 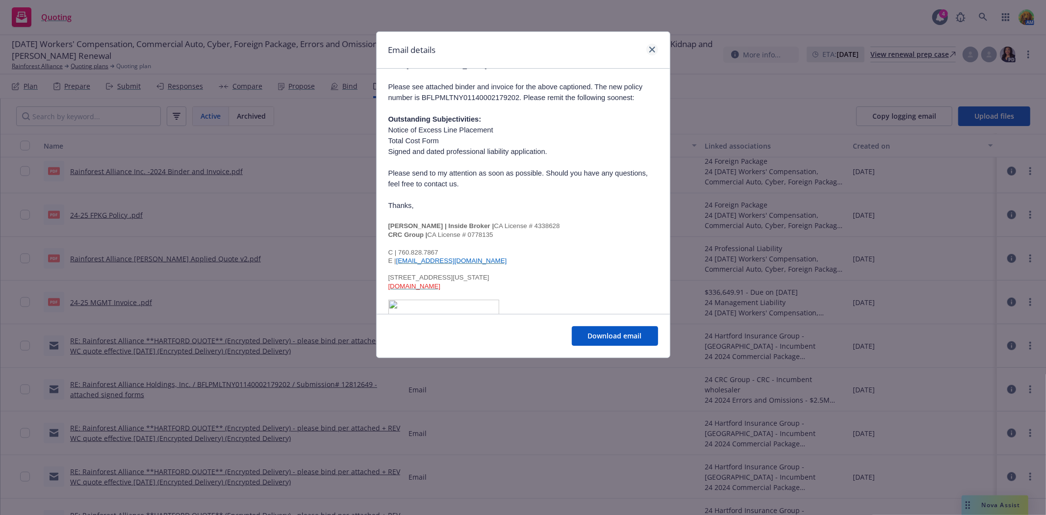 What do you see at coordinates (413, 252) in the screenshot?
I see `span: C | 760.828.7867` at bounding box center [413, 252].